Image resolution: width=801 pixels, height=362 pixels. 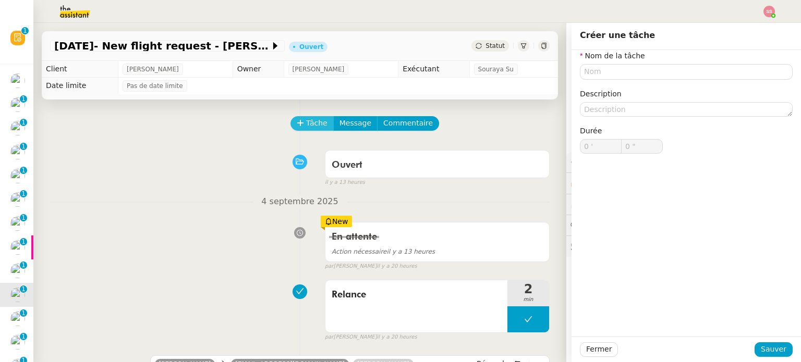 What do you see at coordinates (617, 35) in the screenshot?
I see `span: Créer une tâche` at bounding box center [617, 35].